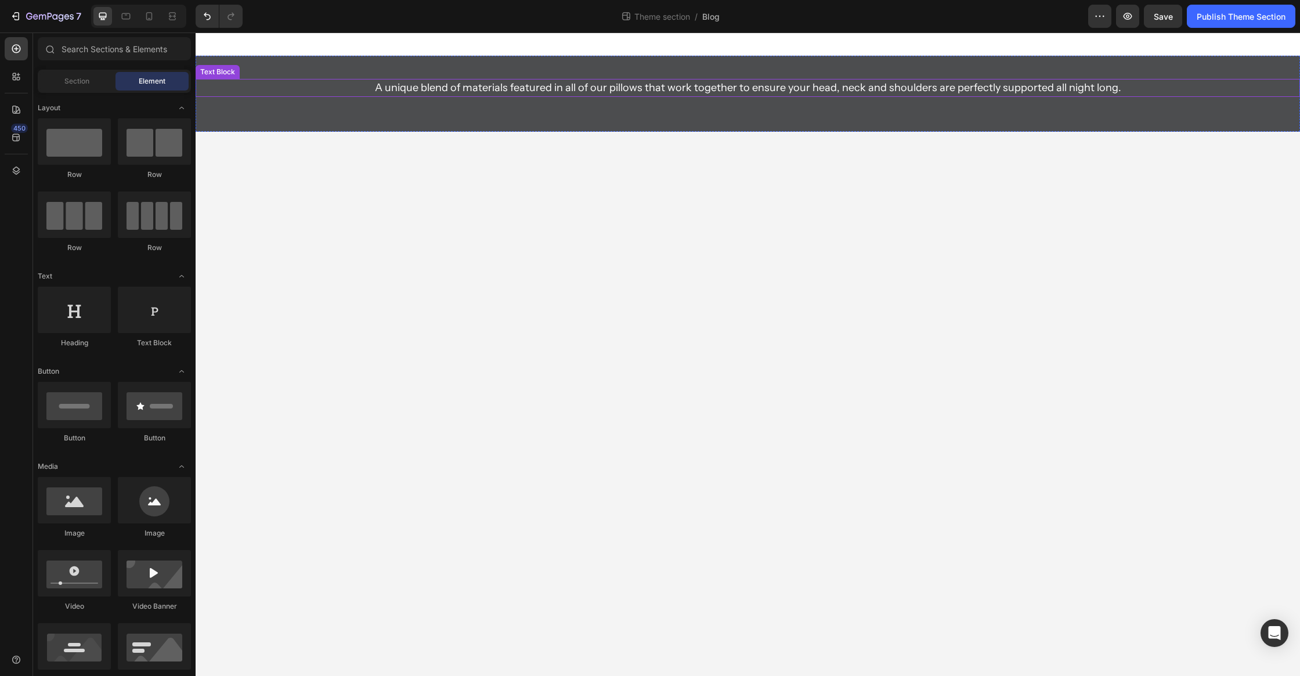 This screenshot has height=676, width=1300. Describe the element at coordinates (662, 16) in the screenshot. I see `span: Theme section` at that location.